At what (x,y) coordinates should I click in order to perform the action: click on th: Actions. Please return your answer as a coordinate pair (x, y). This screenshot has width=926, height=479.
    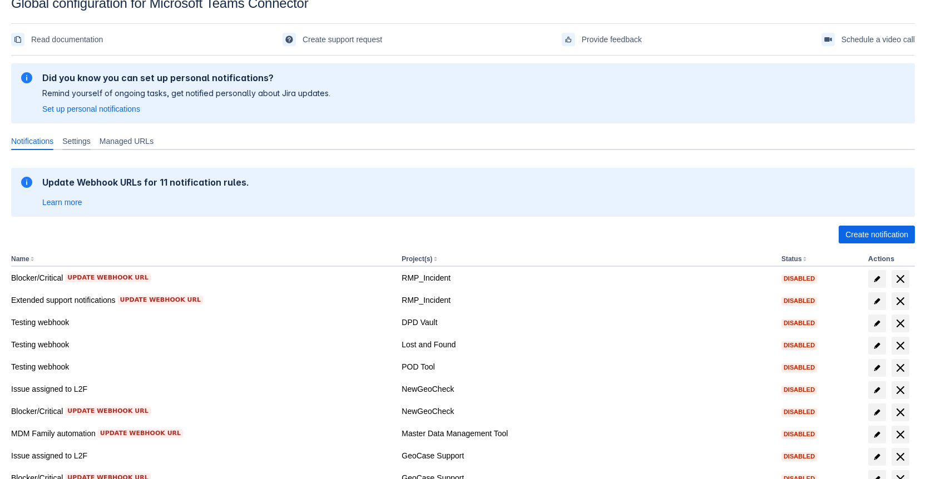
    Looking at the image, I should click on (889, 260).